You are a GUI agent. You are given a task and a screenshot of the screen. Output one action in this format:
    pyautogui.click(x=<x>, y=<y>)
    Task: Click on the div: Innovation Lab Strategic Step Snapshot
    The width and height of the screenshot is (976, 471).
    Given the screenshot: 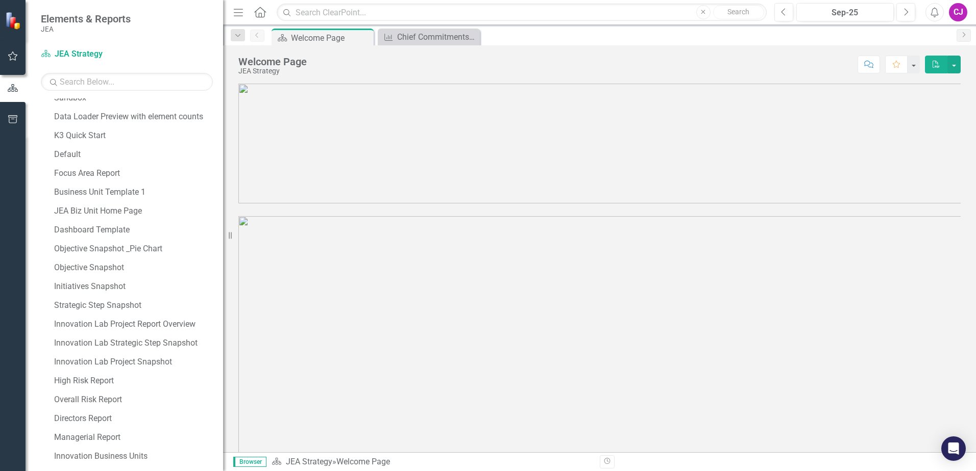 What is the action you would take?
    pyautogui.click(x=138, y=343)
    